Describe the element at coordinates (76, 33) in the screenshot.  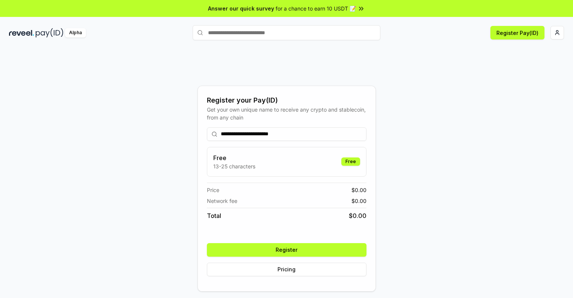
I see `div: Alpha` at that location.